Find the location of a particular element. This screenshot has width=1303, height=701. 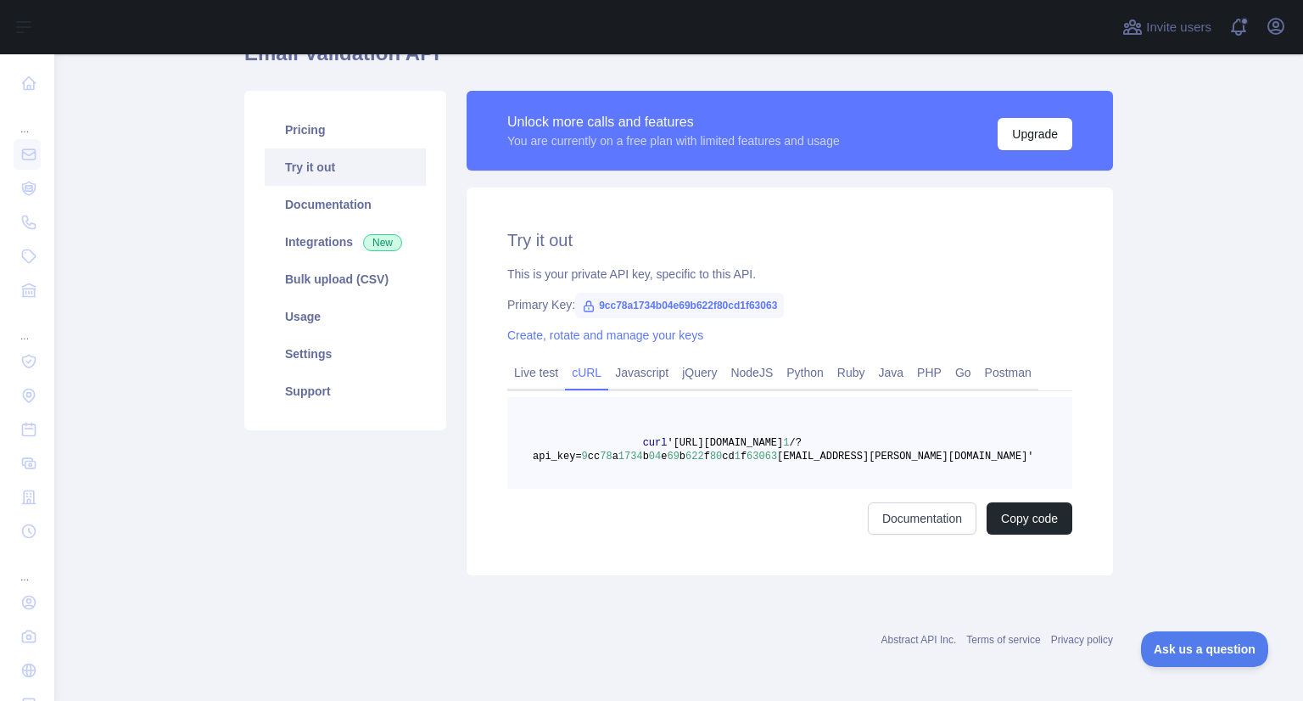

span: 622 is located at coordinates (695, 456).